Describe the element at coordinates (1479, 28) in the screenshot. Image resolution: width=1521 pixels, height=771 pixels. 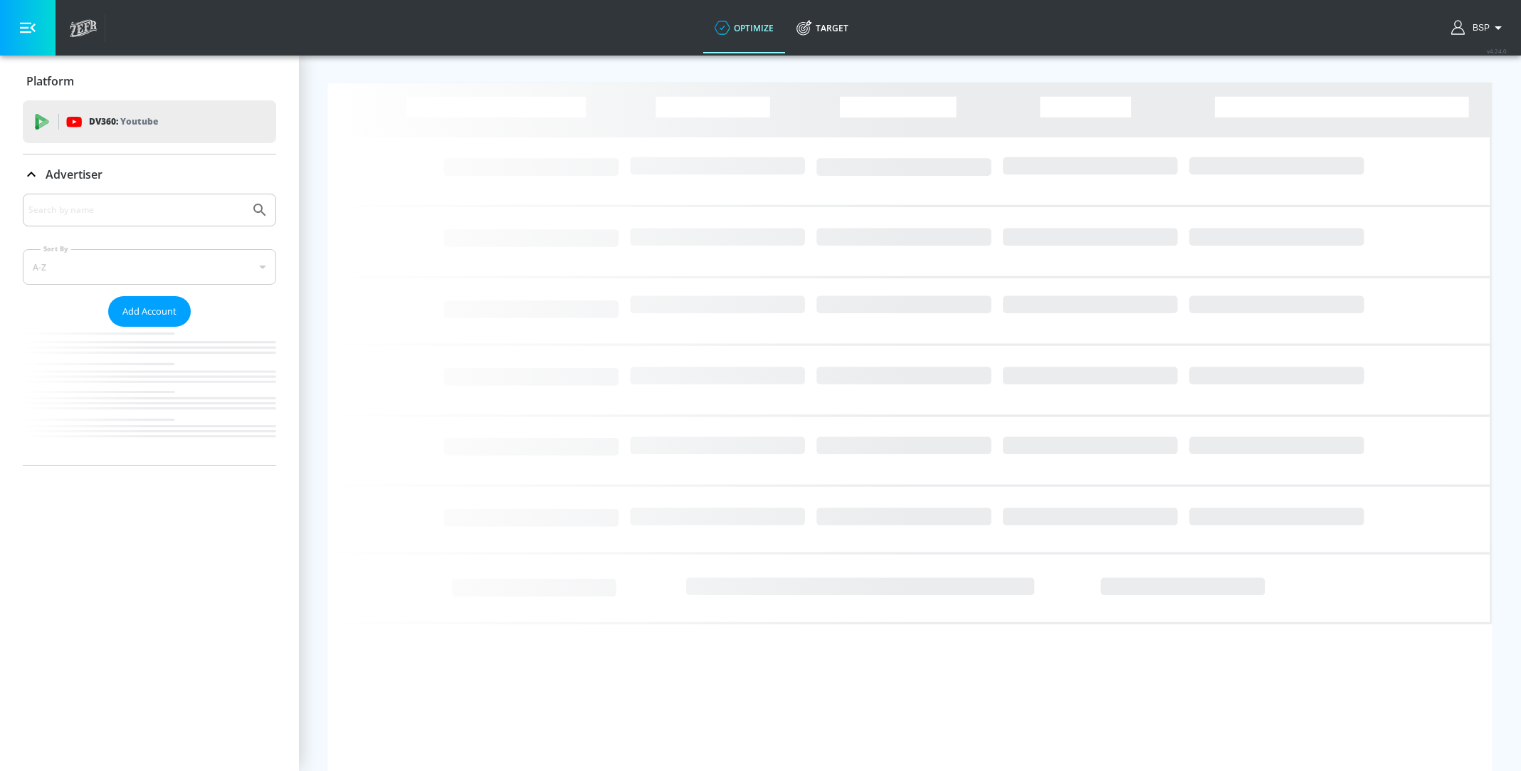
I see `button: BSP` at that location.